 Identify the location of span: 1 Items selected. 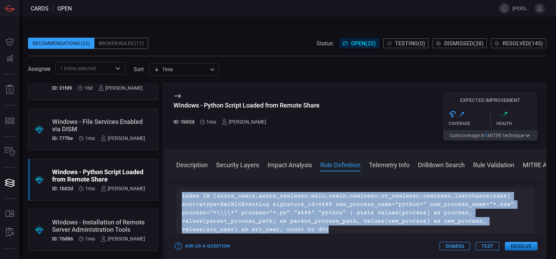
(78, 69).